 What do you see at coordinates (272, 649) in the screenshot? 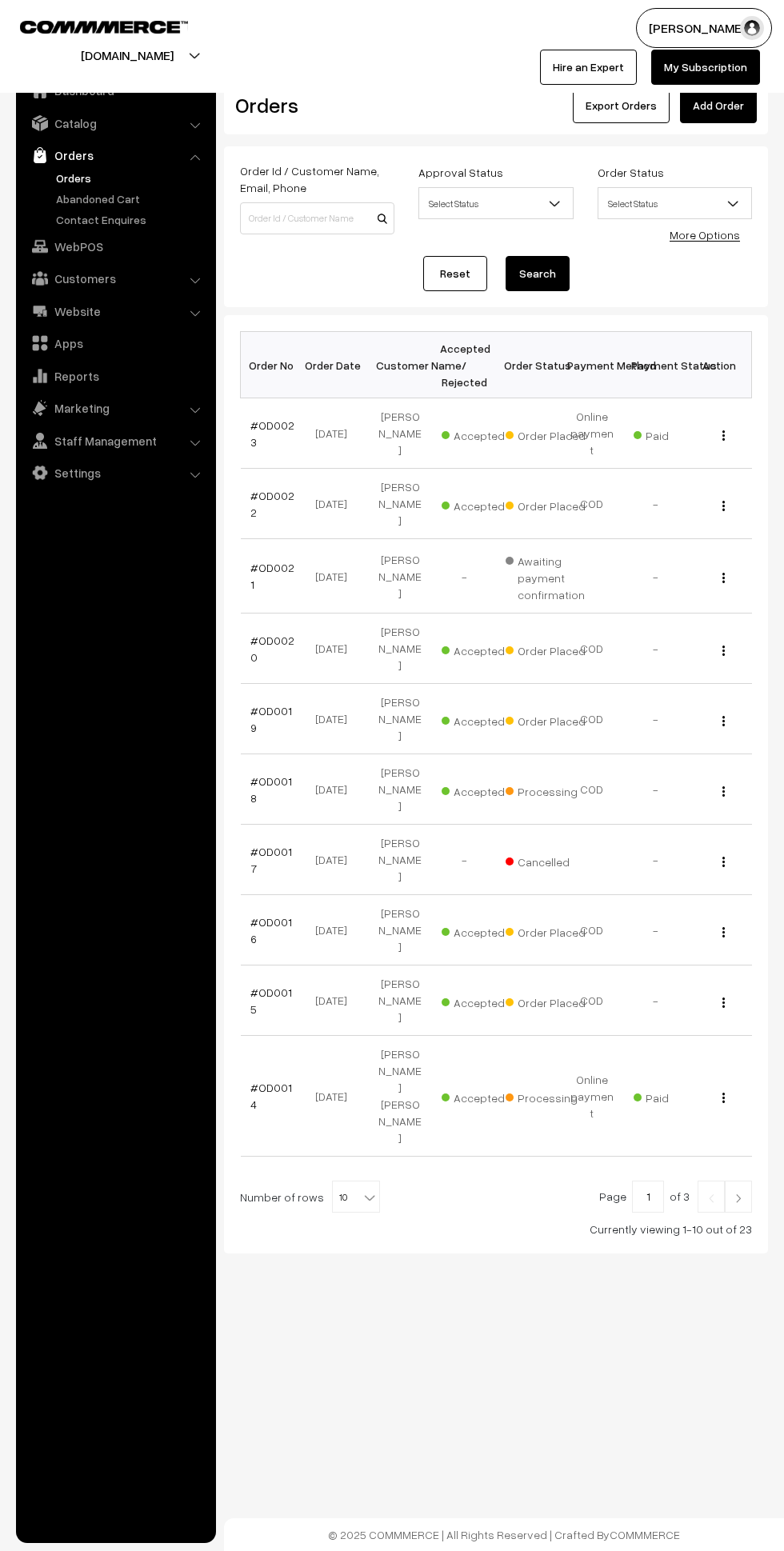
I see `a: #OD0020` at bounding box center [272, 649].